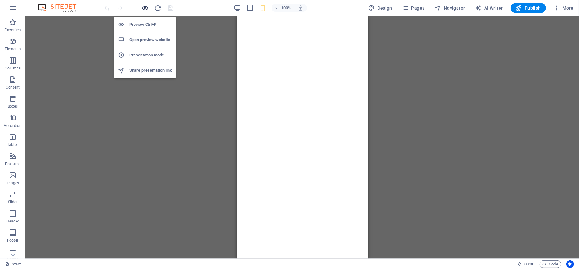 This screenshot has width=579, height=269. Describe the element at coordinates (489, 8) in the screenshot. I see `button: AI Writer` at that location.